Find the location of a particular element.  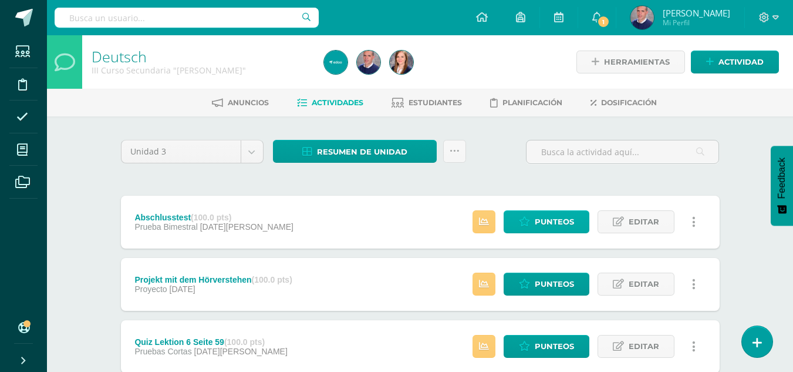

div: Quiz Lektion 6 Seite 59 is located at coordinates (211, 342).